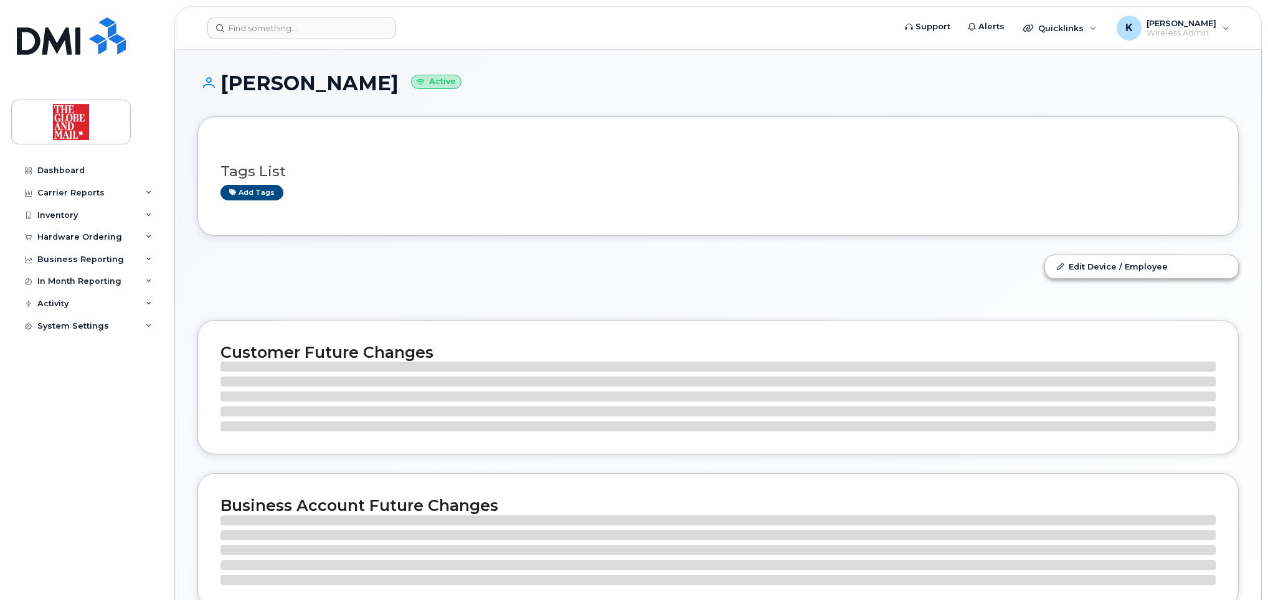  Describe the element at coordinates (718, 171) in the screenshot. I see `h3: Tags List` at that location.